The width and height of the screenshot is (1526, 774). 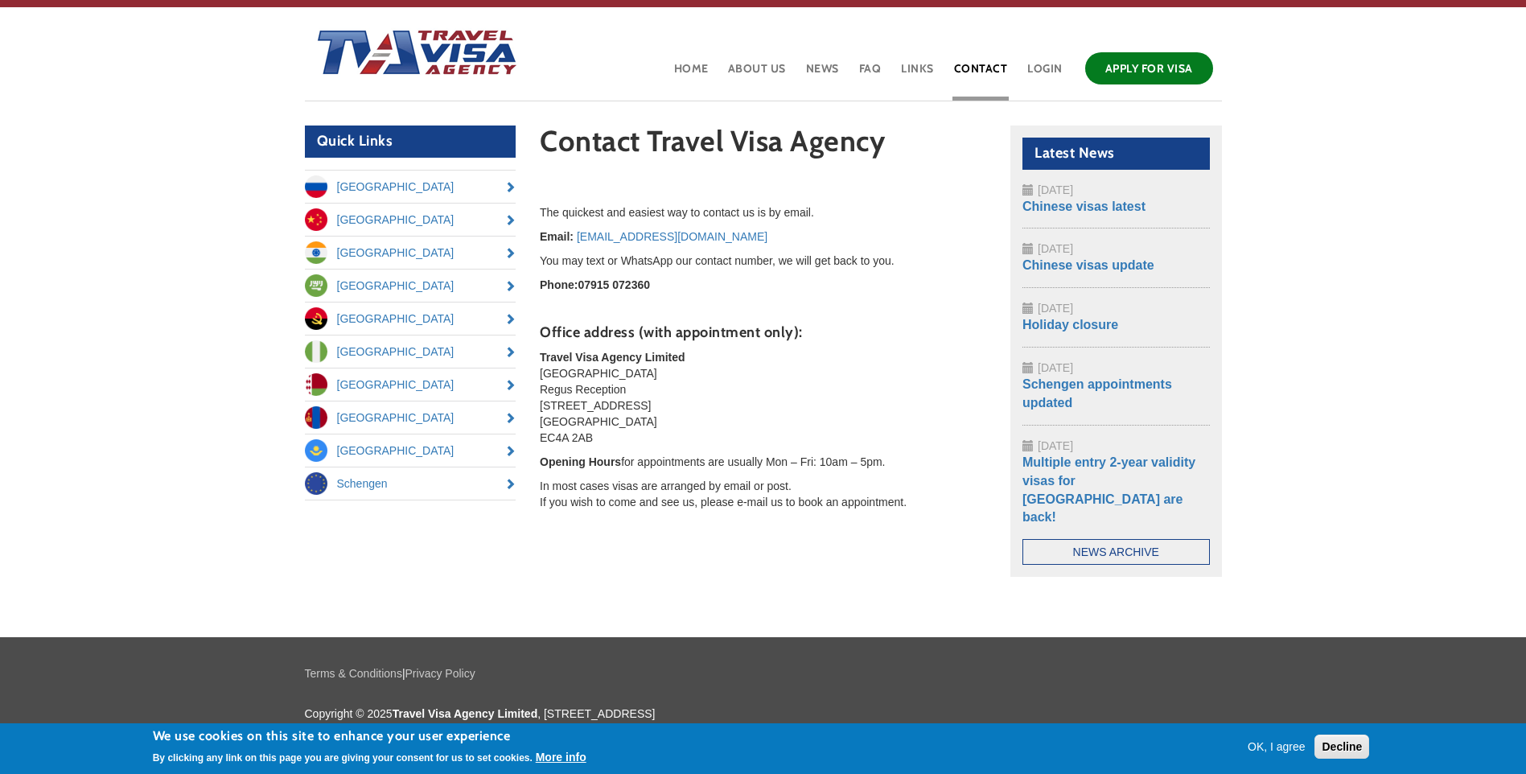 I want to click on a: Apply for Visa, so click(x=1149, y=68).